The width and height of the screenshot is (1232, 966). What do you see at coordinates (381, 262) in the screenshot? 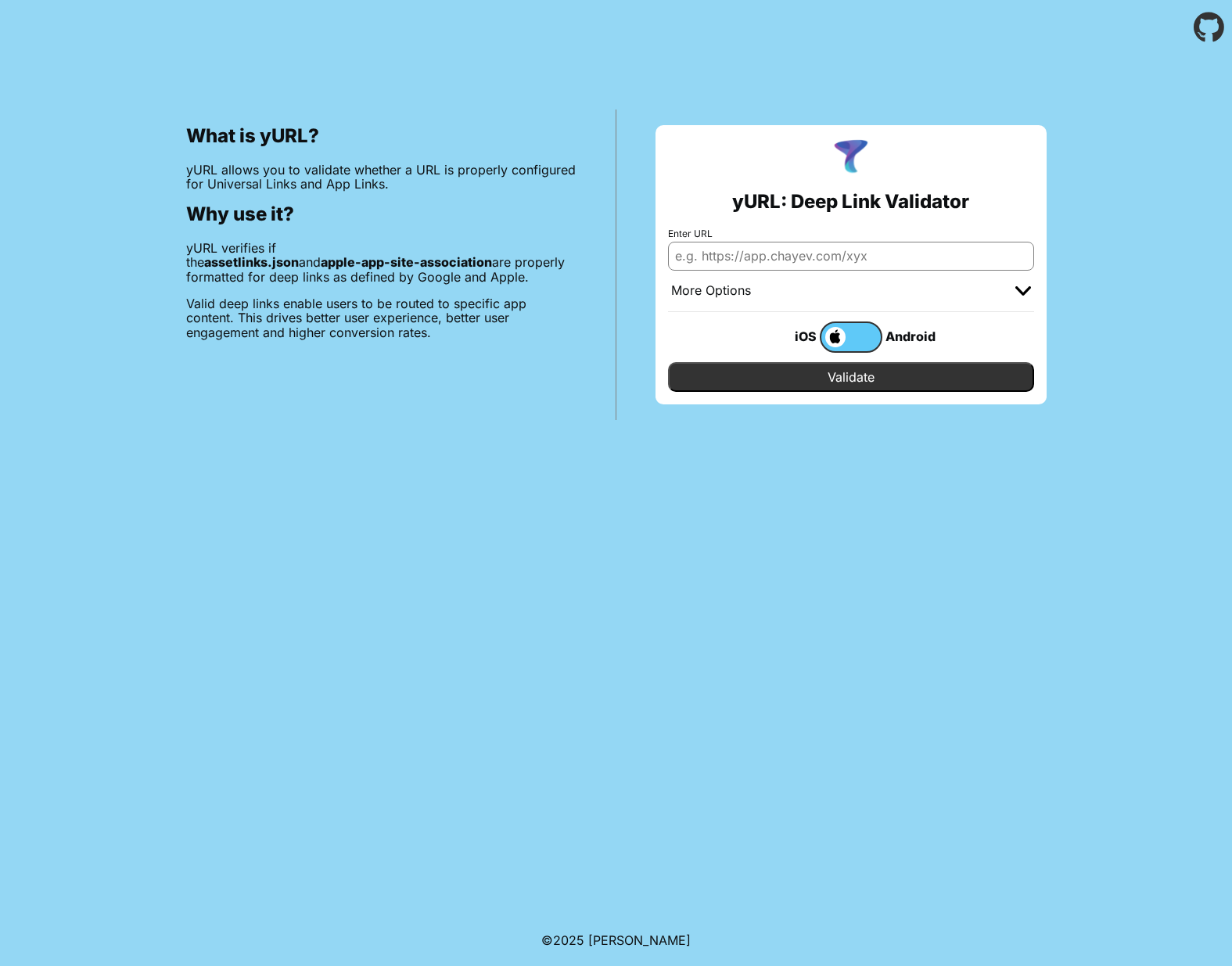
I see `p: yURL verifies if the and are properly formatted for deep links as defined by Google and Apple.` at bounding box center [381, 262].